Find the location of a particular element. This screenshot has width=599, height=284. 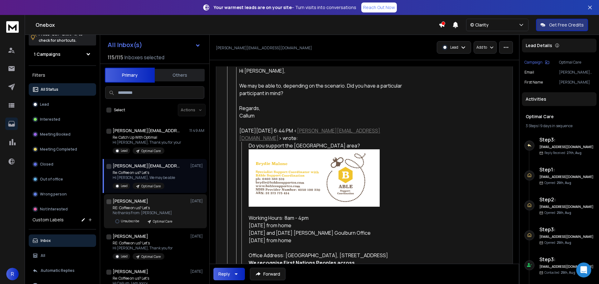

p: Wrong person is located at coordinates (53, 194).